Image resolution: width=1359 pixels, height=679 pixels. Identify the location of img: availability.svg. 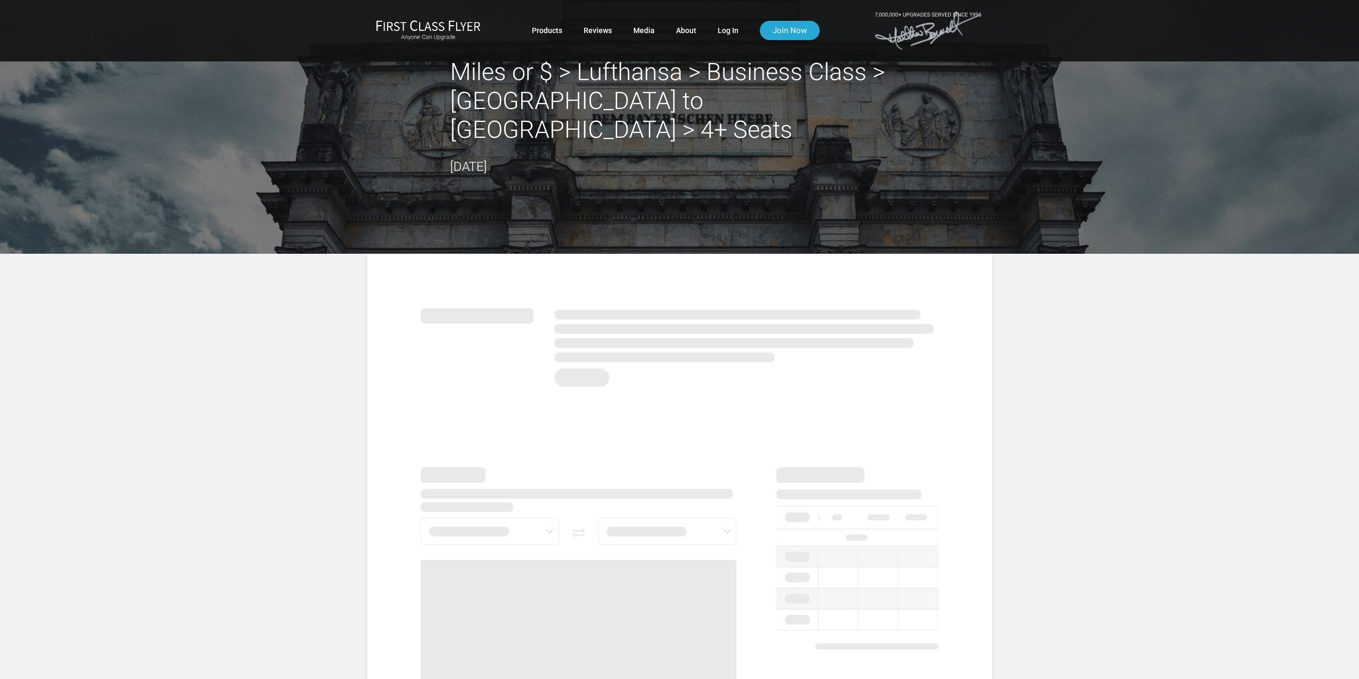
(857, 560).